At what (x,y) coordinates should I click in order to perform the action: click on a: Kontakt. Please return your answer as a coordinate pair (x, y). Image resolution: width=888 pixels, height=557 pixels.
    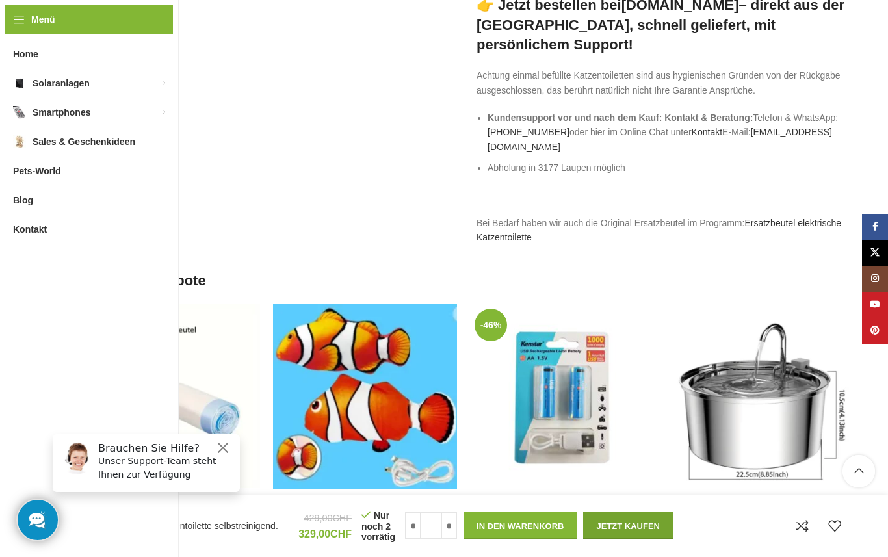
    Looking at the image, I should click on (707, 132).